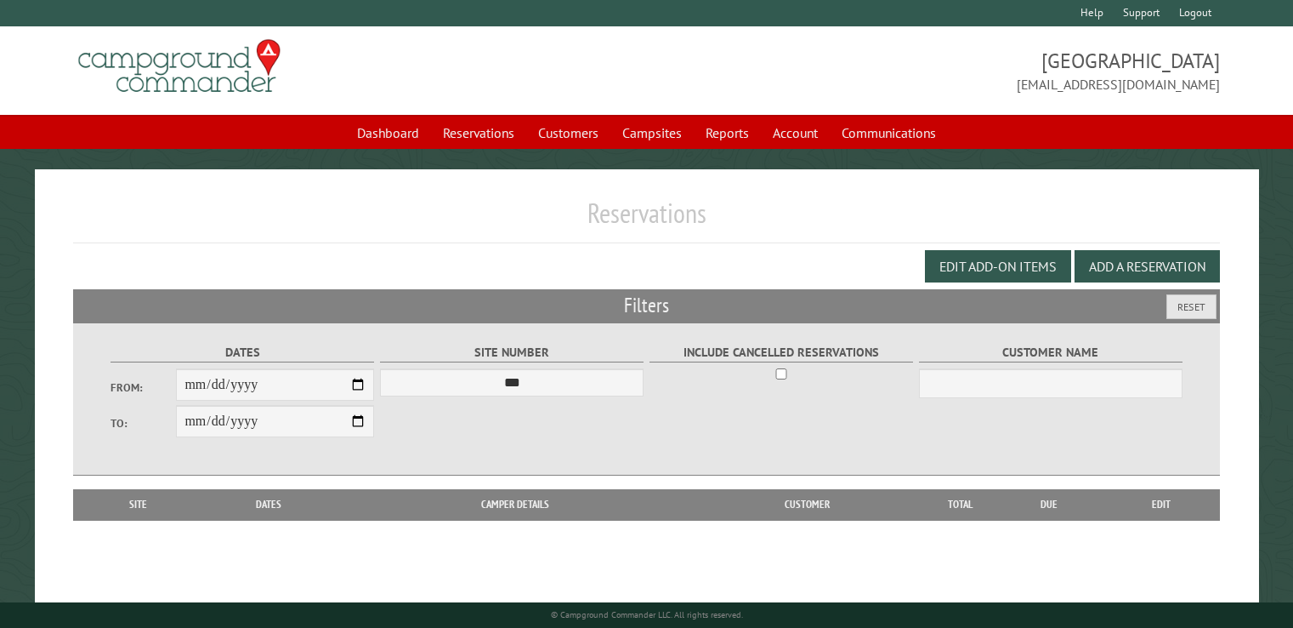  Describe the element at coordinates (727, 133) in the screenshot. I see `a: Reports` at that location.